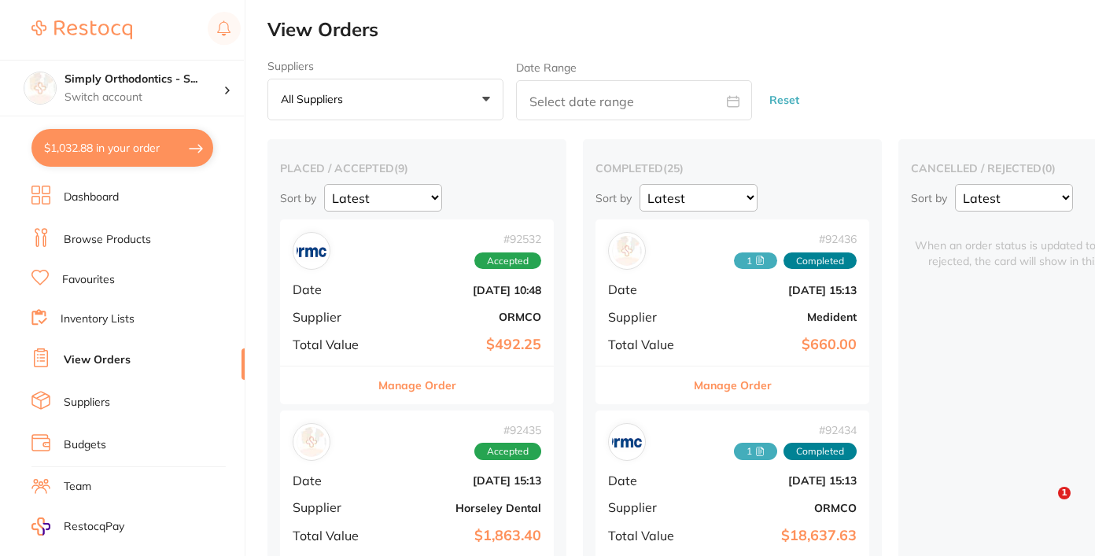 Image resolution: width=1095 pixels, height=556 pixels. Describe the element at coordinates (733, 168) in the screenshot. I see `h2: completed ( 25 )` at that location.